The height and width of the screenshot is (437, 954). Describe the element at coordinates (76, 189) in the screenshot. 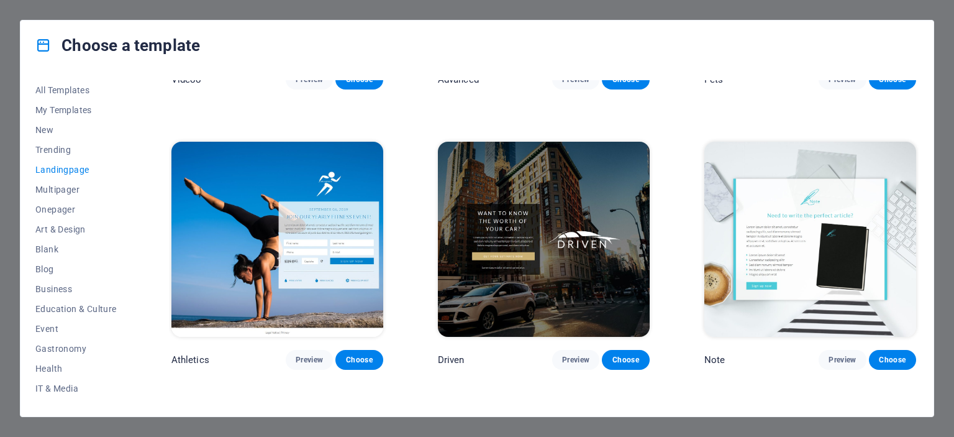

I see `button: Multipager` at that location.